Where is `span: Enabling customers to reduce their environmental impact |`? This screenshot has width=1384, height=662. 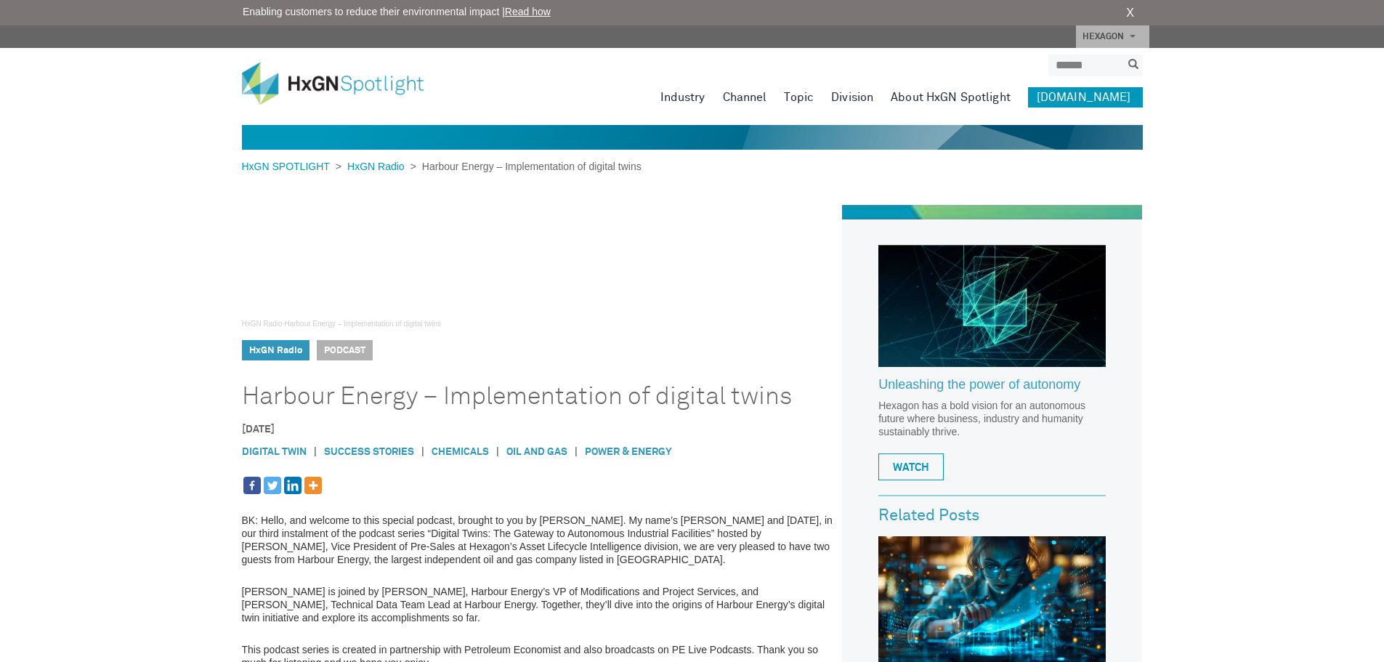
span: Enabling customers to reduce their environmental impact | is located at coordinates (397, 12).